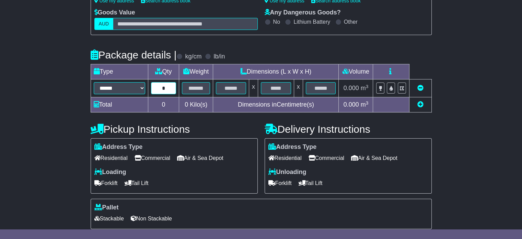 This screenshot has width=522, height=239. What do you see at coordinates (421, 104) in the screenshot?
I see `a: Add new item` at bounding box center [421, 104].